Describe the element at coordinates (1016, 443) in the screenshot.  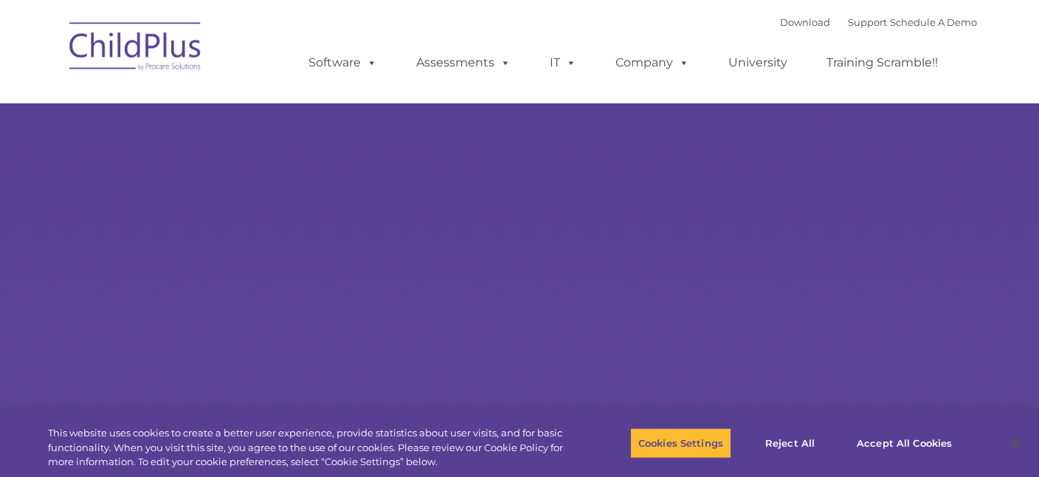
I see `button: Close` at that location.